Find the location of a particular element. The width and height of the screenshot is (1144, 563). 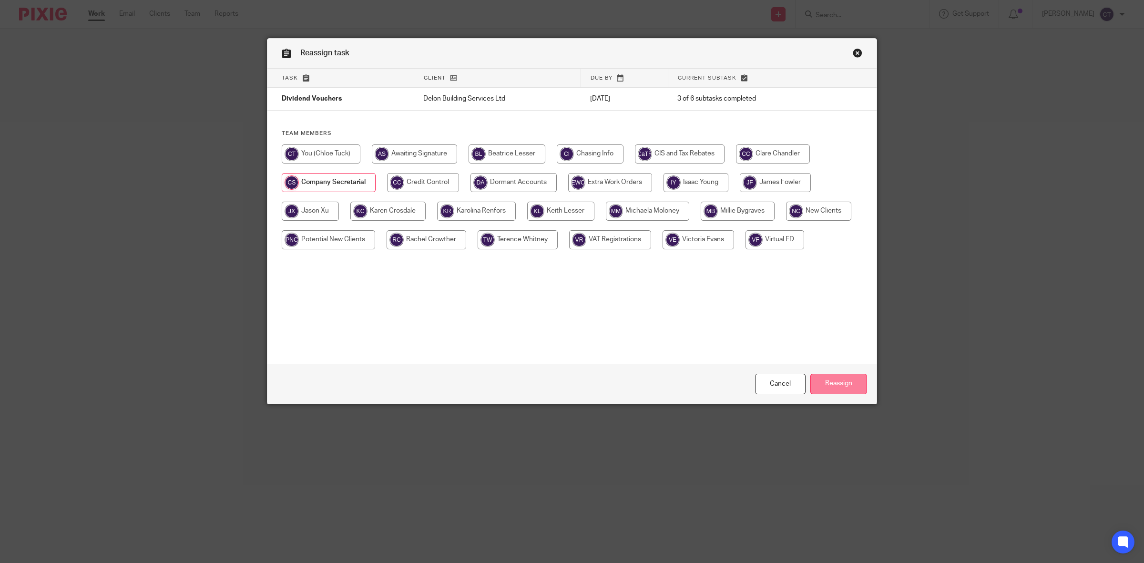

span: Reassign task is located at coordinates (325, 53).